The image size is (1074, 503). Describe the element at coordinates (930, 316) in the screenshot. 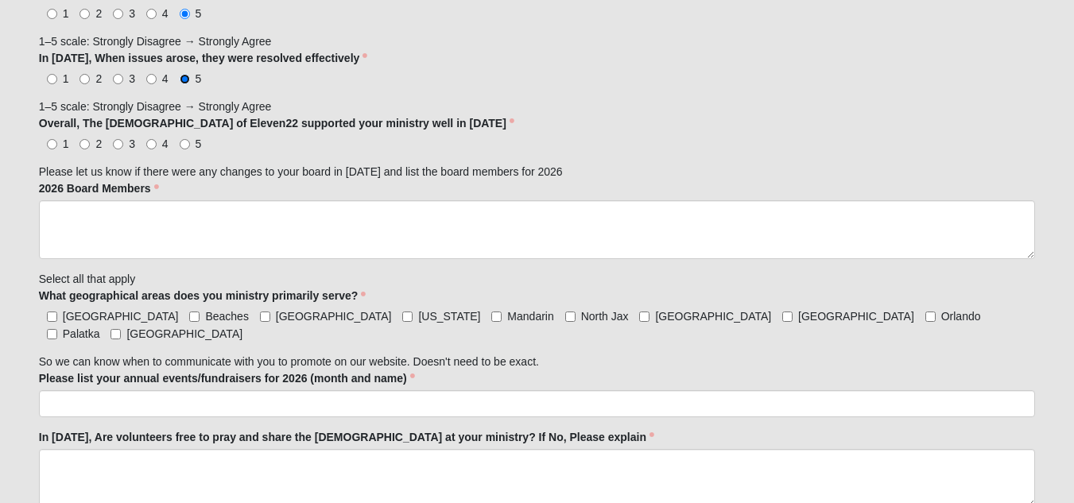

I see `input: Orlando` at that location.